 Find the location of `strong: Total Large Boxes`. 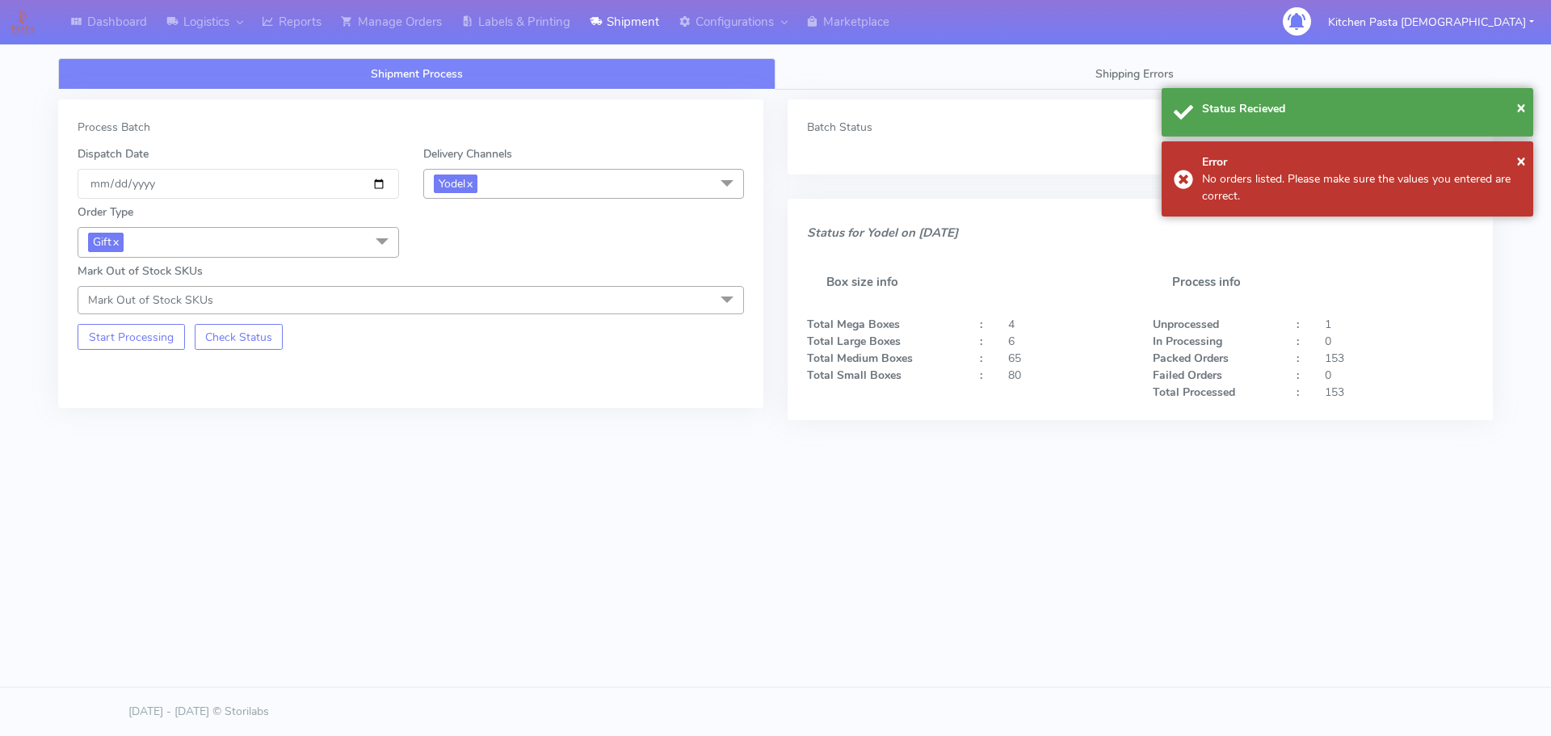

strong: Total Large Boxes is located at coordinates (854, 341).